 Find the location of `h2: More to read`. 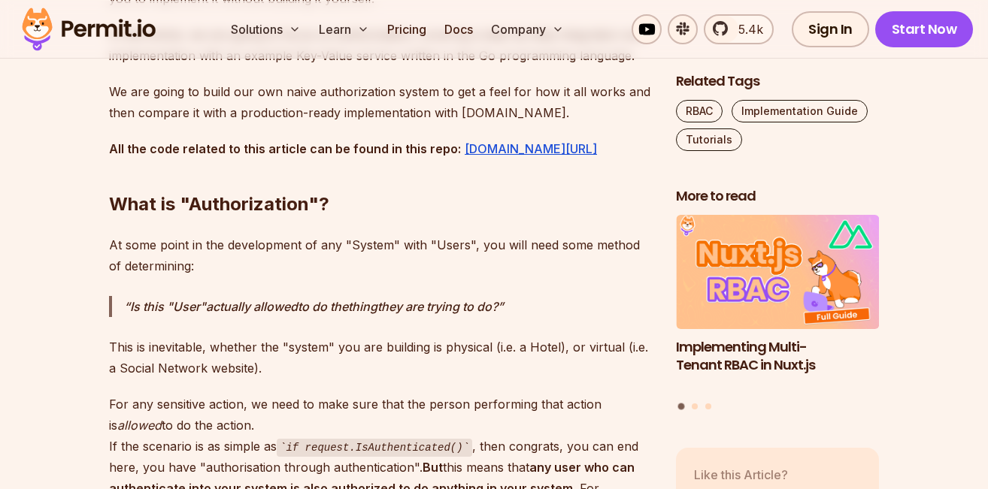

h2: More to read is located at coordinates (777, 196).